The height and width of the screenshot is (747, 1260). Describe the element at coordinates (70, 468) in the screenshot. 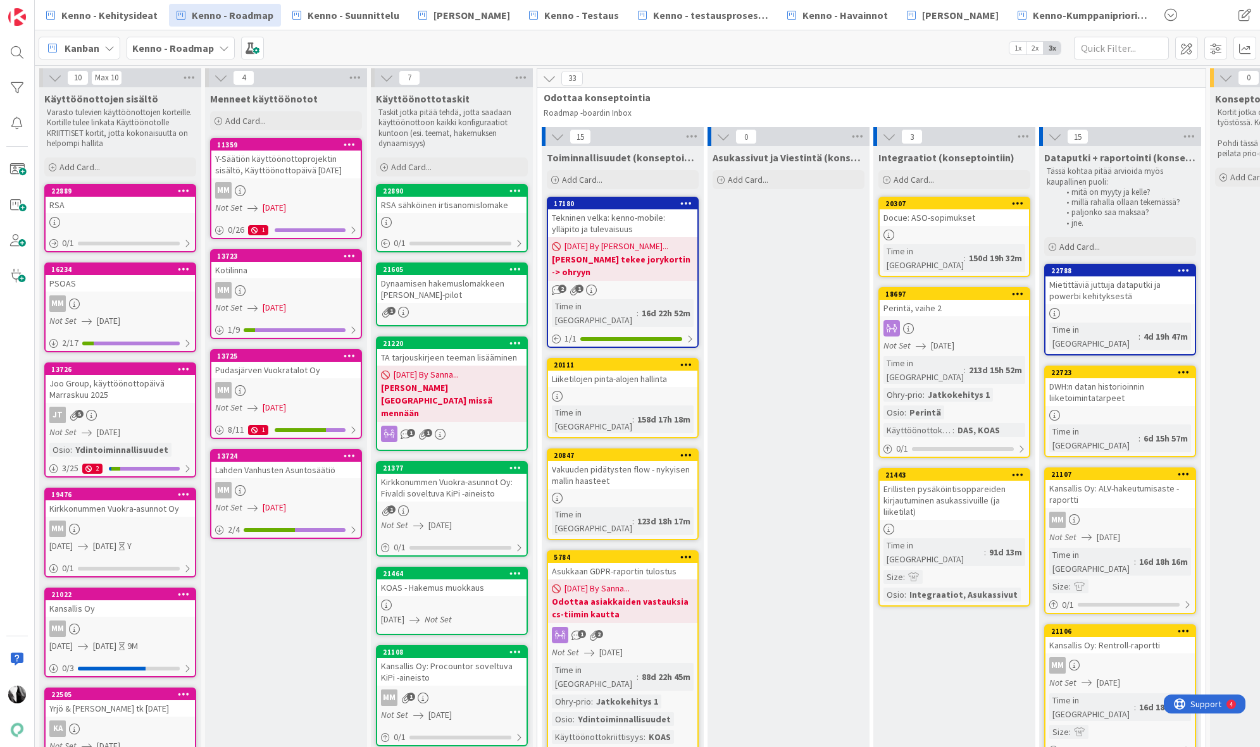

I see `span: 3 / 25` at that location.